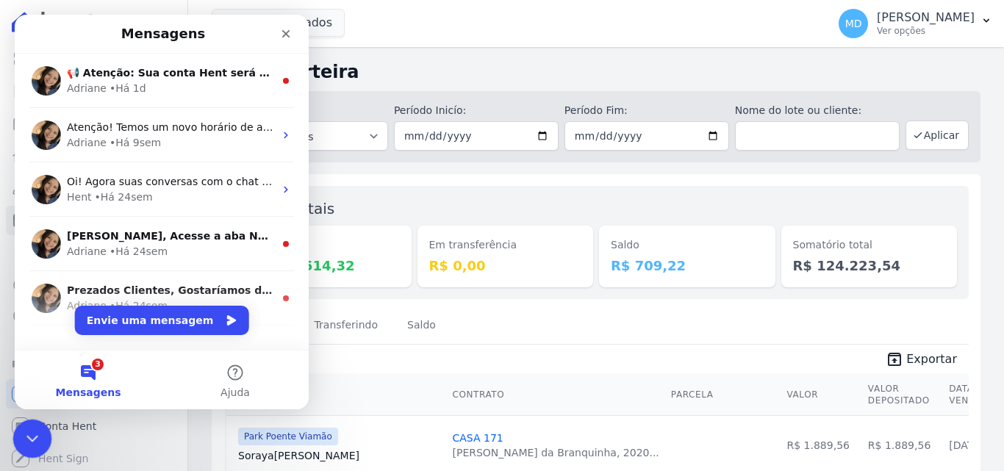  I want to click on th: Valor Depositado, so click(903, 395).